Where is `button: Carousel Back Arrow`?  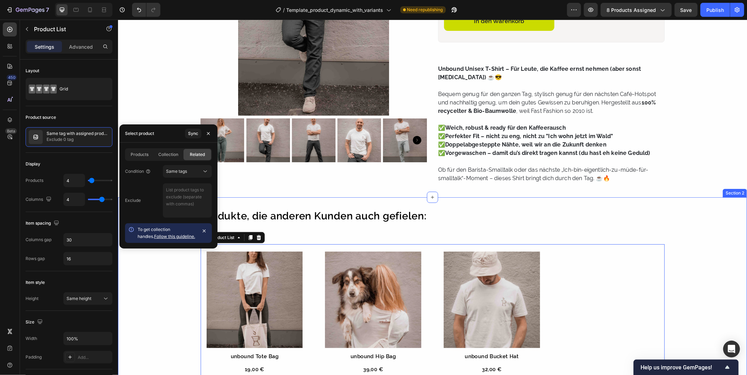 button: Carousel Back Arrow is located at coordinates (92, 121).